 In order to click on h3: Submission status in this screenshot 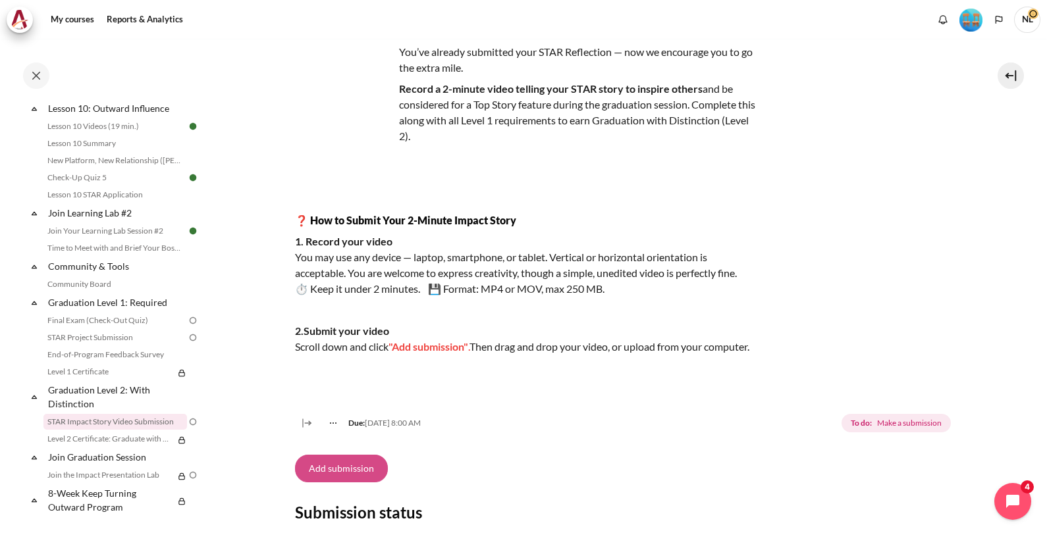, I will do `click(624, 512)`.